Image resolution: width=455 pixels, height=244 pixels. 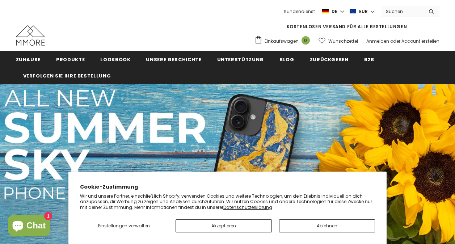 I want to click on span: de, so click(x=334, y=12).